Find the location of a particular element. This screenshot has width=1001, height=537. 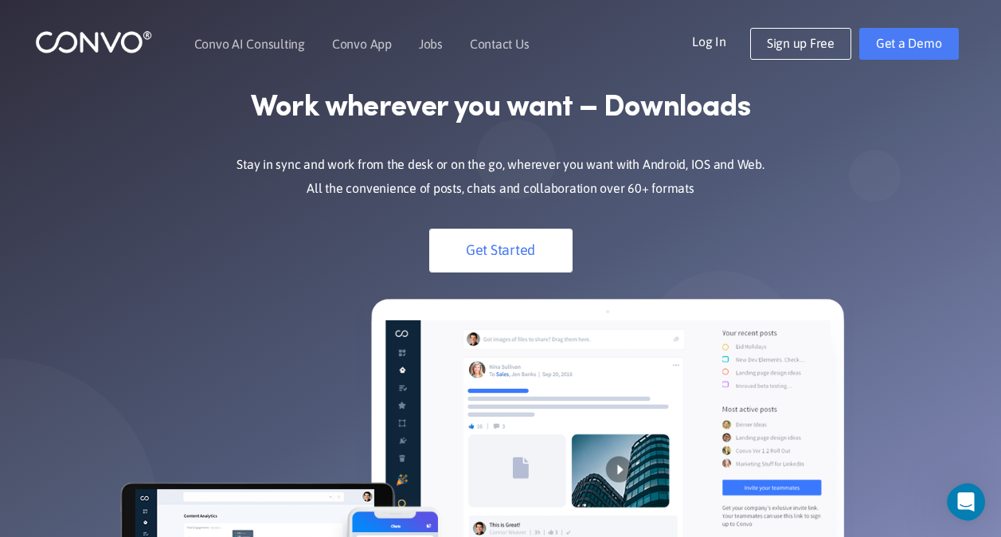

strong: Work wherever you want – Downloads is located at coordinates (500, 108).